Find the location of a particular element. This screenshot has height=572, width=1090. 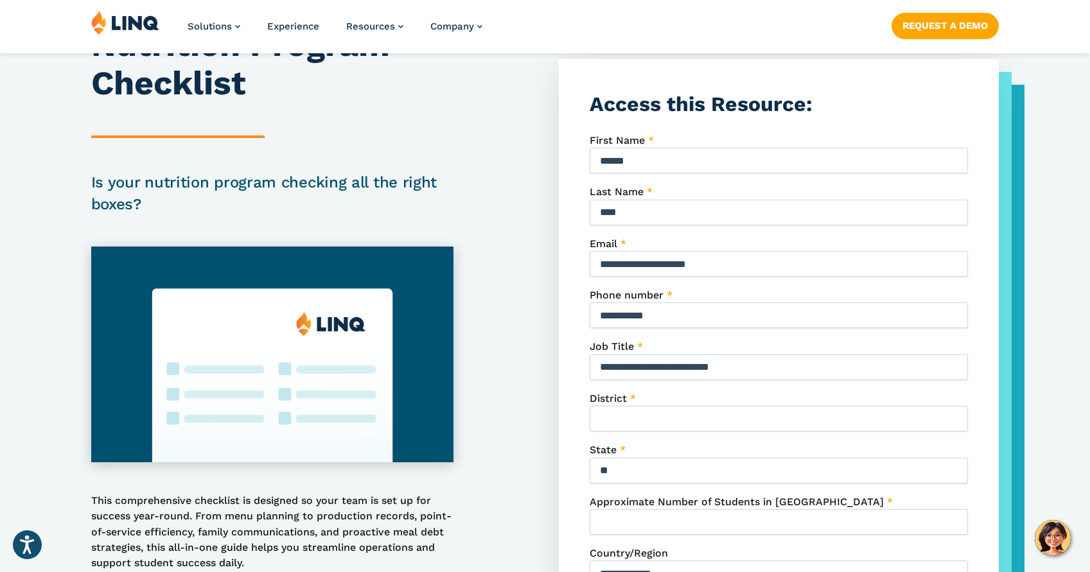

span: First Name is located at coordinates (617, 140).